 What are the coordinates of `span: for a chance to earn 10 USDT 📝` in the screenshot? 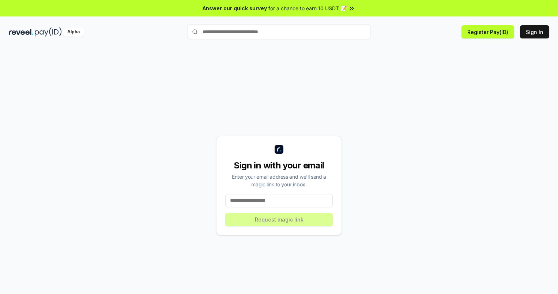 It's located at (307, 8).